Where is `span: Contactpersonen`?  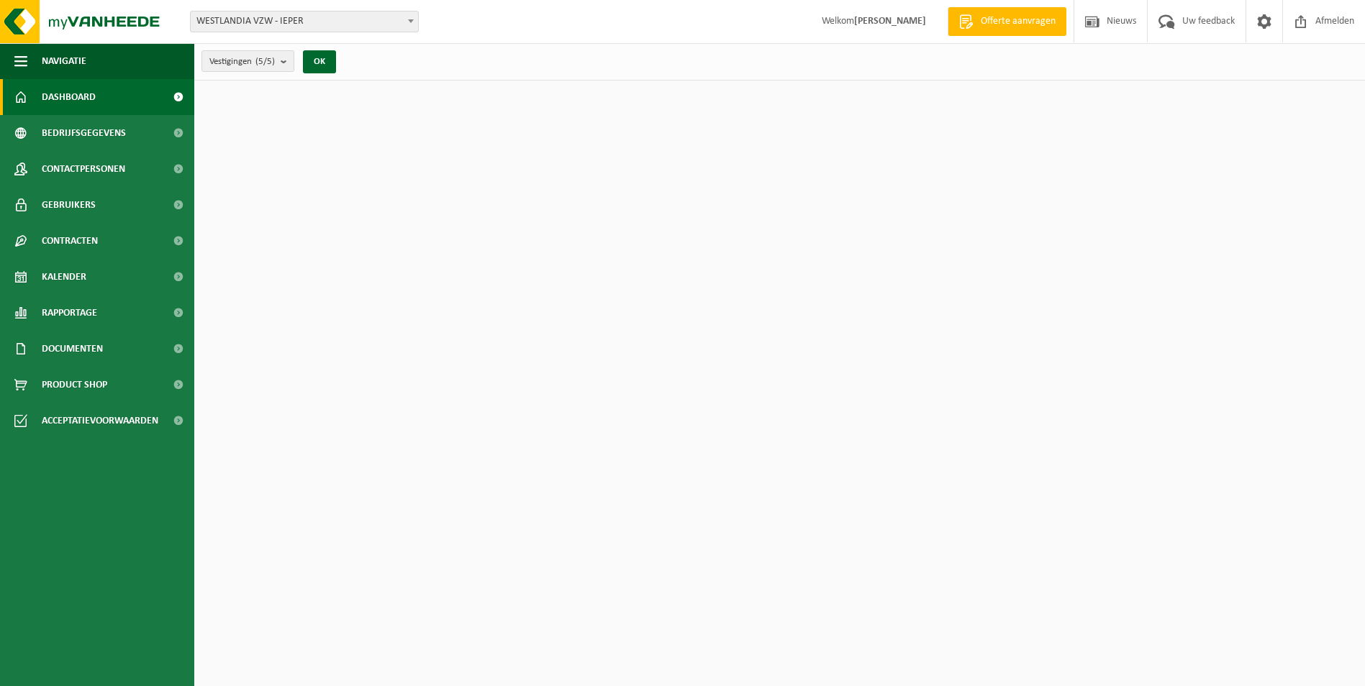 span: Contactpersonen is located at coordinates (83, 169).